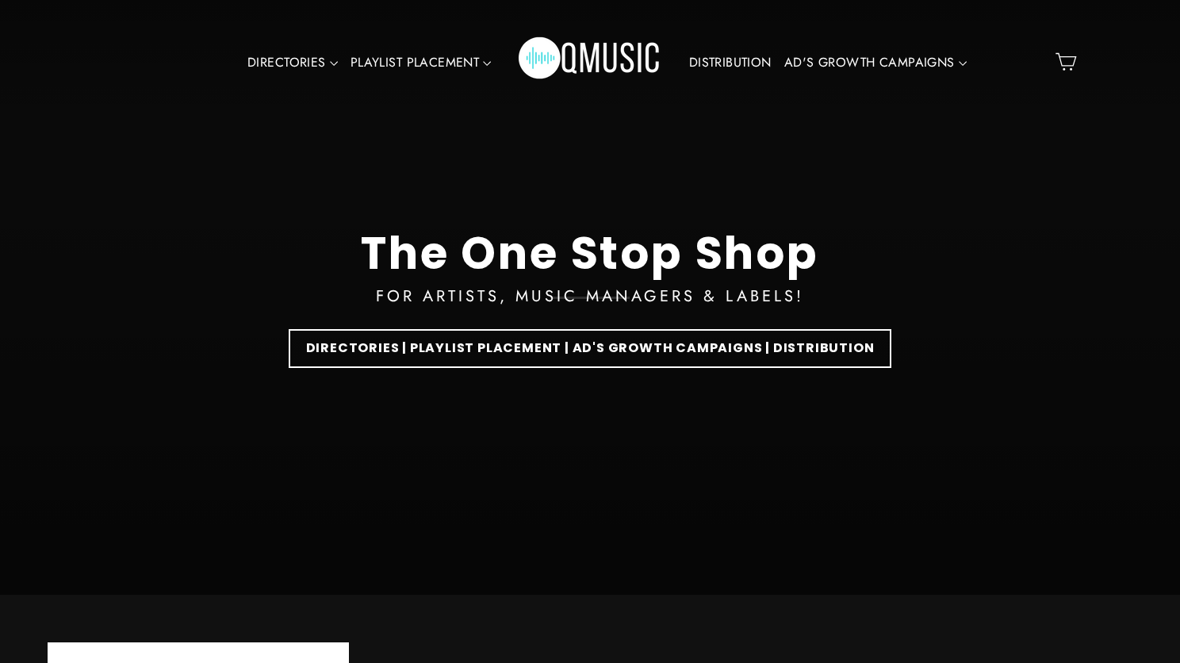  What do you see at coordinates (590, 253) in the screenshot?
I see `div: The One Stop Shop` at bounding box center [590, 253].